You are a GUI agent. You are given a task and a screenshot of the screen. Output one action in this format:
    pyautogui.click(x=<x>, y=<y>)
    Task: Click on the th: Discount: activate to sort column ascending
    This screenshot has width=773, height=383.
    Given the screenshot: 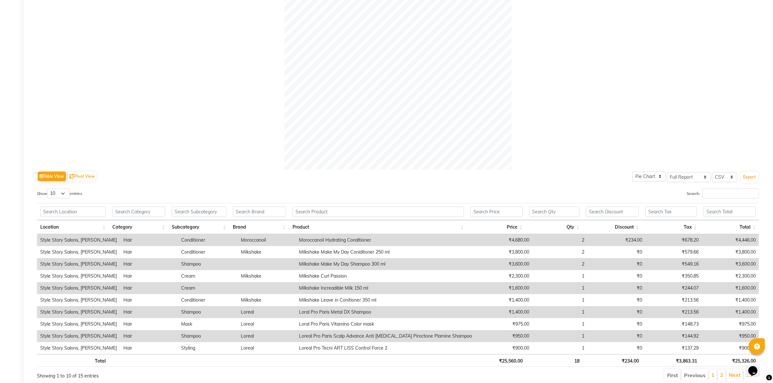 What is the action you would take?
    pyautogui.click(x=612, y=227)
    